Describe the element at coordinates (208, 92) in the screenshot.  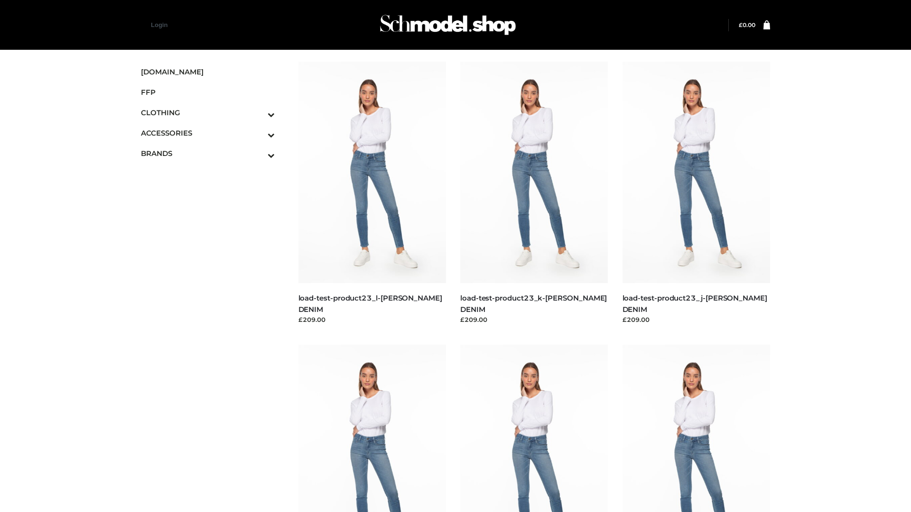
I see `a: FFP` at that location.